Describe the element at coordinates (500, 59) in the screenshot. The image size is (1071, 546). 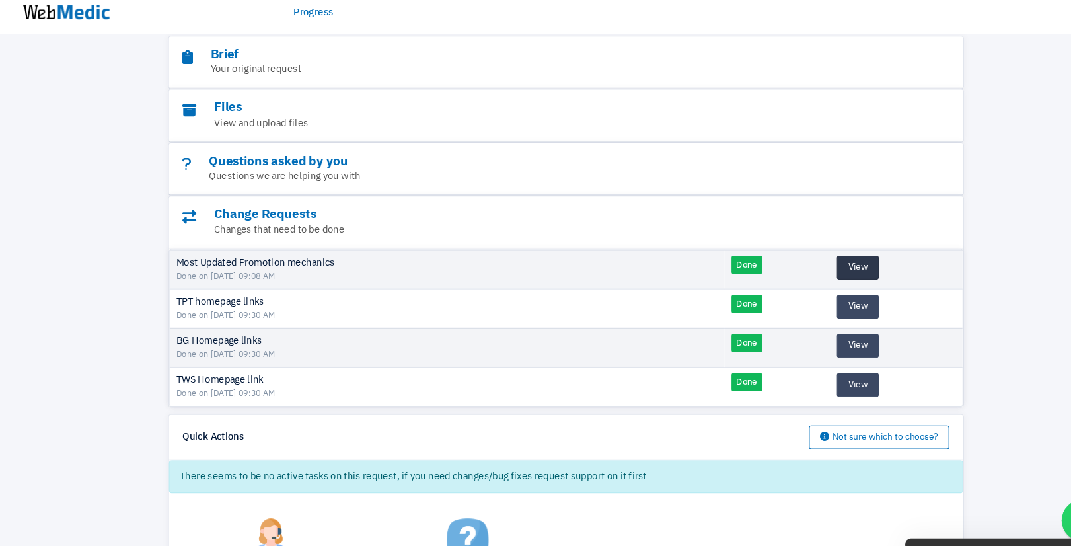
I see `h3: Brief` at that location.